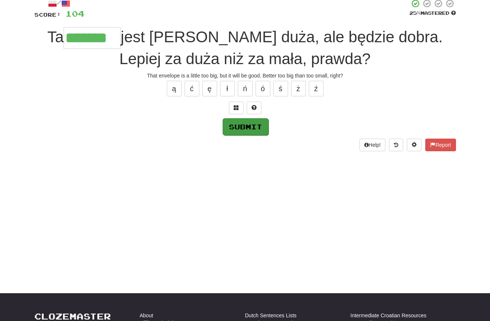 This screenshot has height=321, width=490. I want to click on button: ą, so click(174, 88).